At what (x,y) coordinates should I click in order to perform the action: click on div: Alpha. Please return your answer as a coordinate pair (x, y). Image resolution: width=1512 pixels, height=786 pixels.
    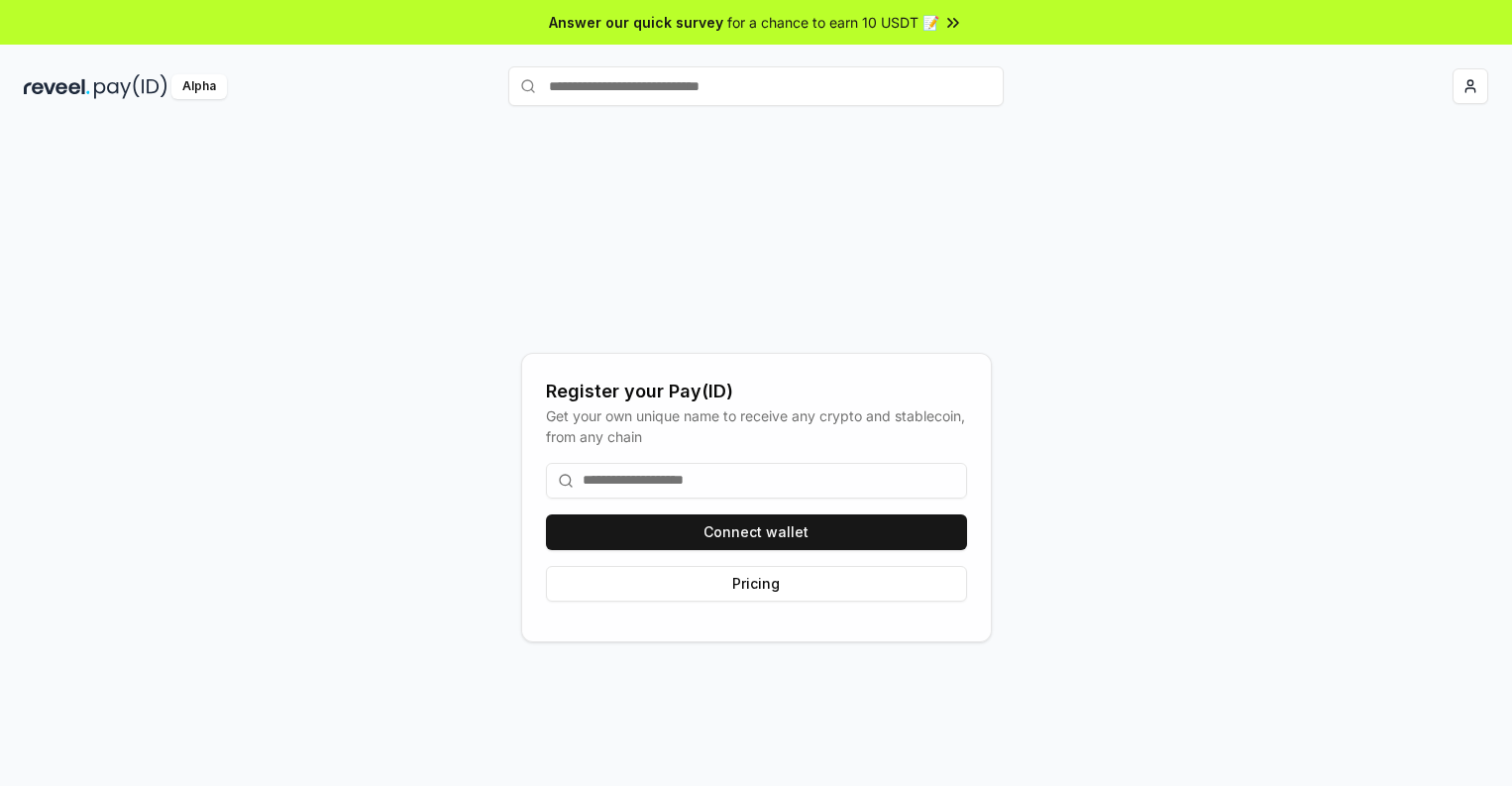
    Looking at the image, I should click on (199, 87).